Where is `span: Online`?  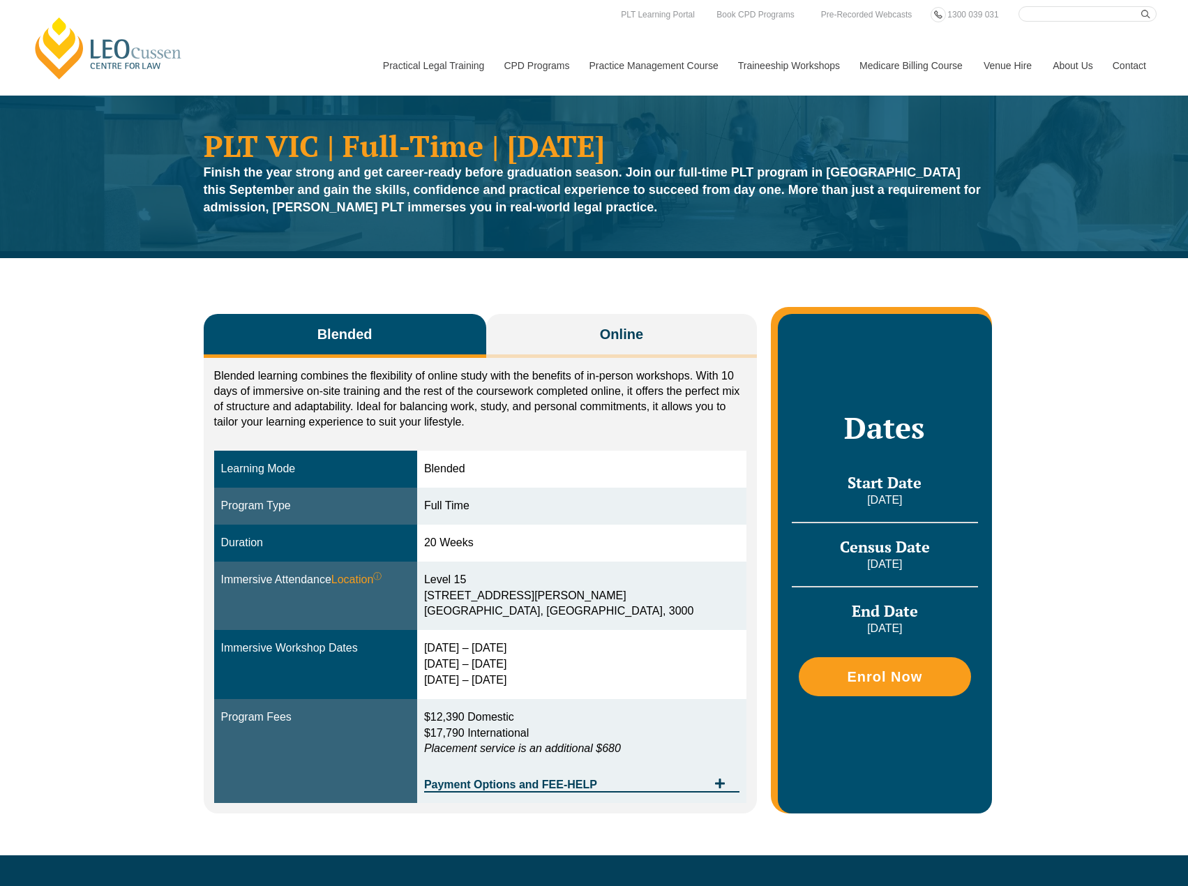 span: Online is located at coordinates (621, 334).